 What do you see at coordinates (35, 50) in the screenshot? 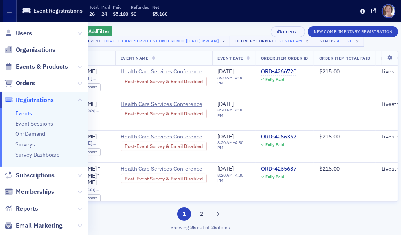
I see `span: Organizations` at bounding box center [35, 50].